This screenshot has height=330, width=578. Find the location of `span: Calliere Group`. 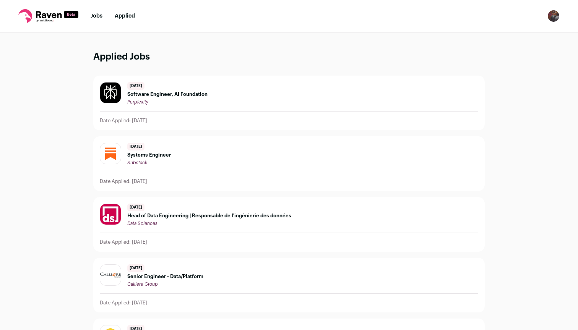

span: Calliere Group is located at coordinates (143, 284).